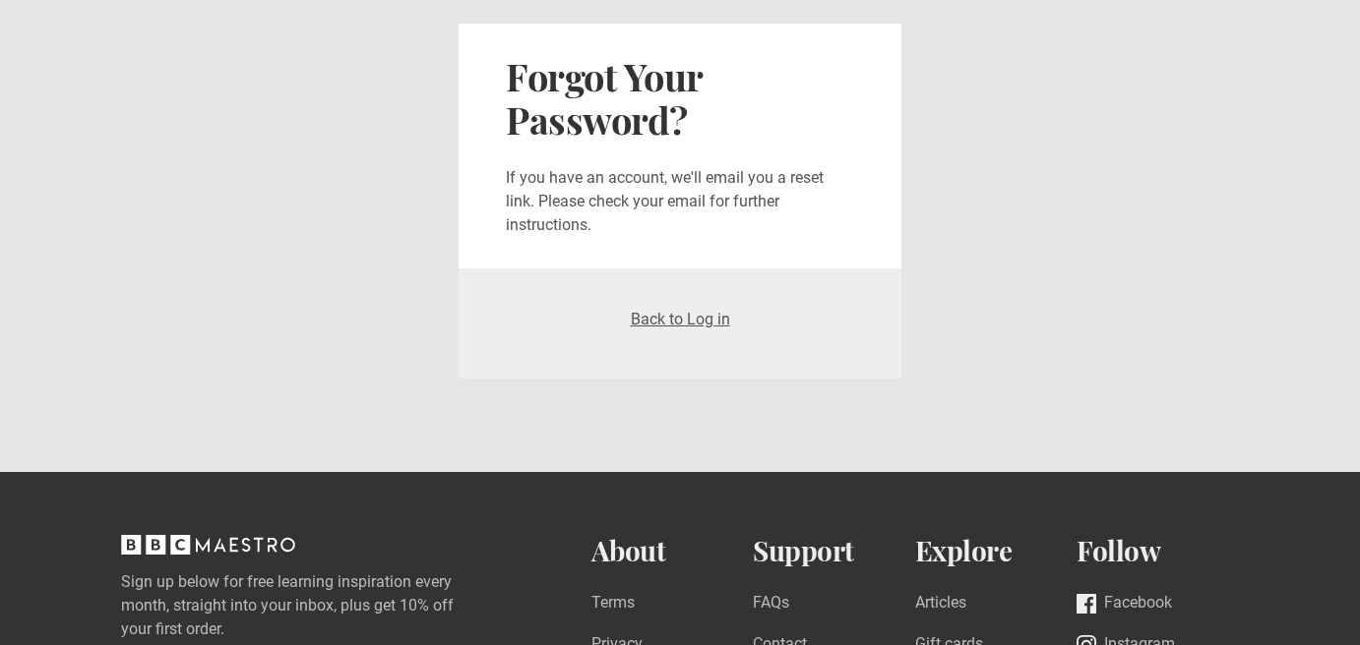 The height and width of the screenshot is (645, 1360). What do you see at coordinates (996, 551) in the screenshot?
I see `h2: Explore` at bounding box center [996, 551].